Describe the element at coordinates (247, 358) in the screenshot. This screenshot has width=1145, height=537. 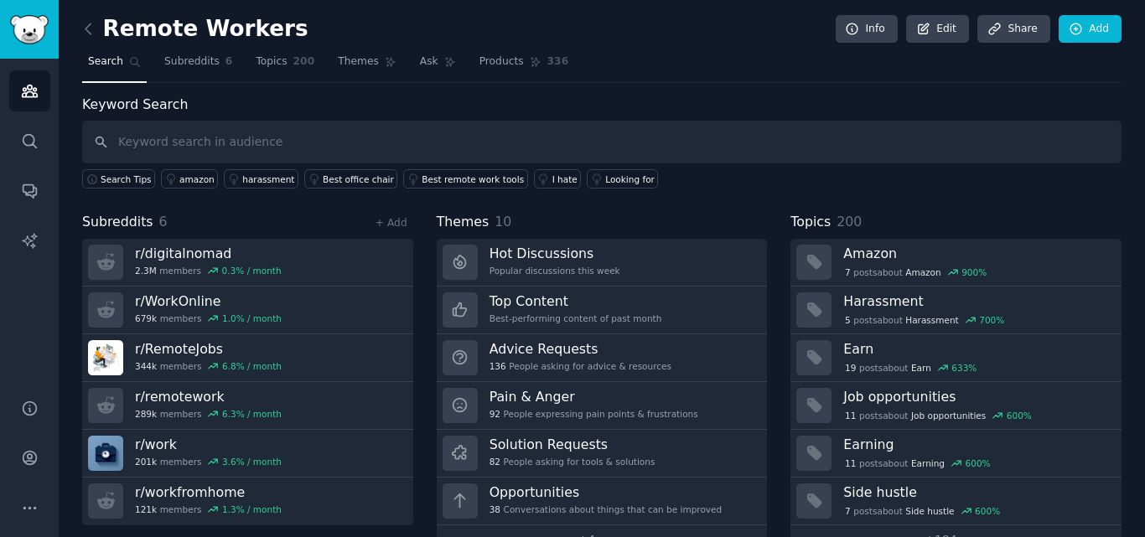
I see `a: r/RemoteJobs344kmembers6.8% / month` at that location.